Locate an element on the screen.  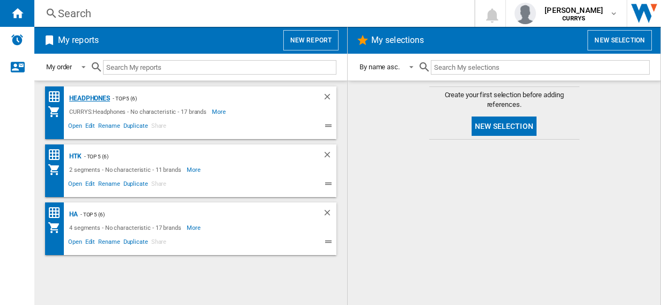
img: profile.jpg is located at coordinates (526, 13).